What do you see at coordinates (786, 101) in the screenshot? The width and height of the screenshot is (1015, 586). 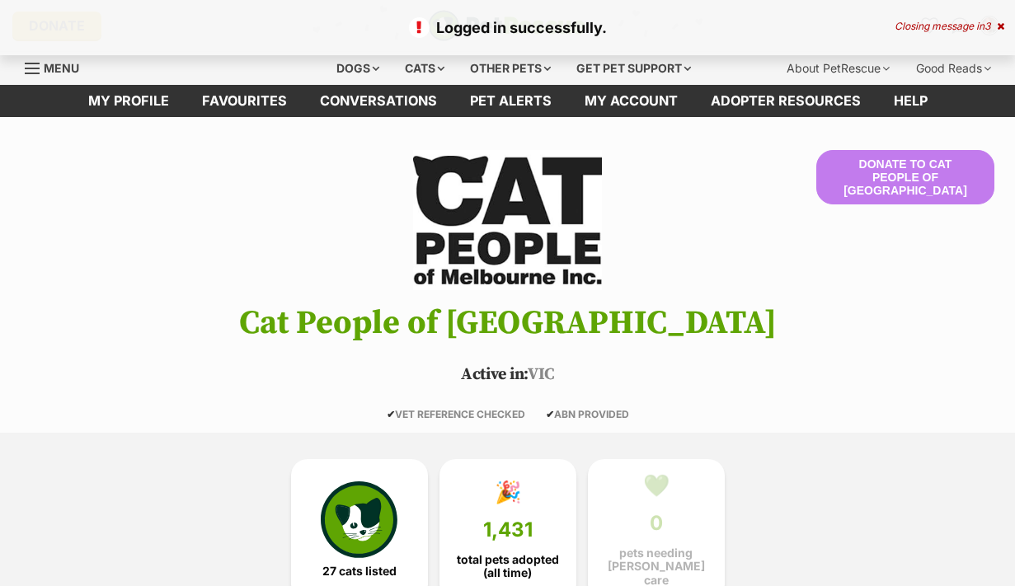 I see `a: Adopter resources` at bounding box center [786, 101].